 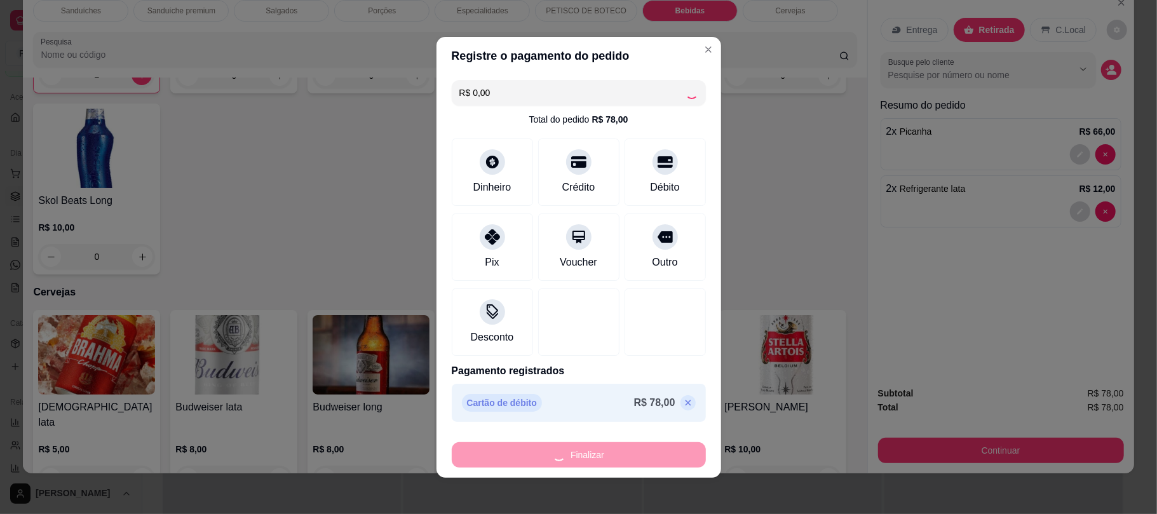 What do you see at coordinates (572, 93) in the screenshot?
I see `input: Ex.: hambúrguer de cordeiro` at bounding box center [572, 93].